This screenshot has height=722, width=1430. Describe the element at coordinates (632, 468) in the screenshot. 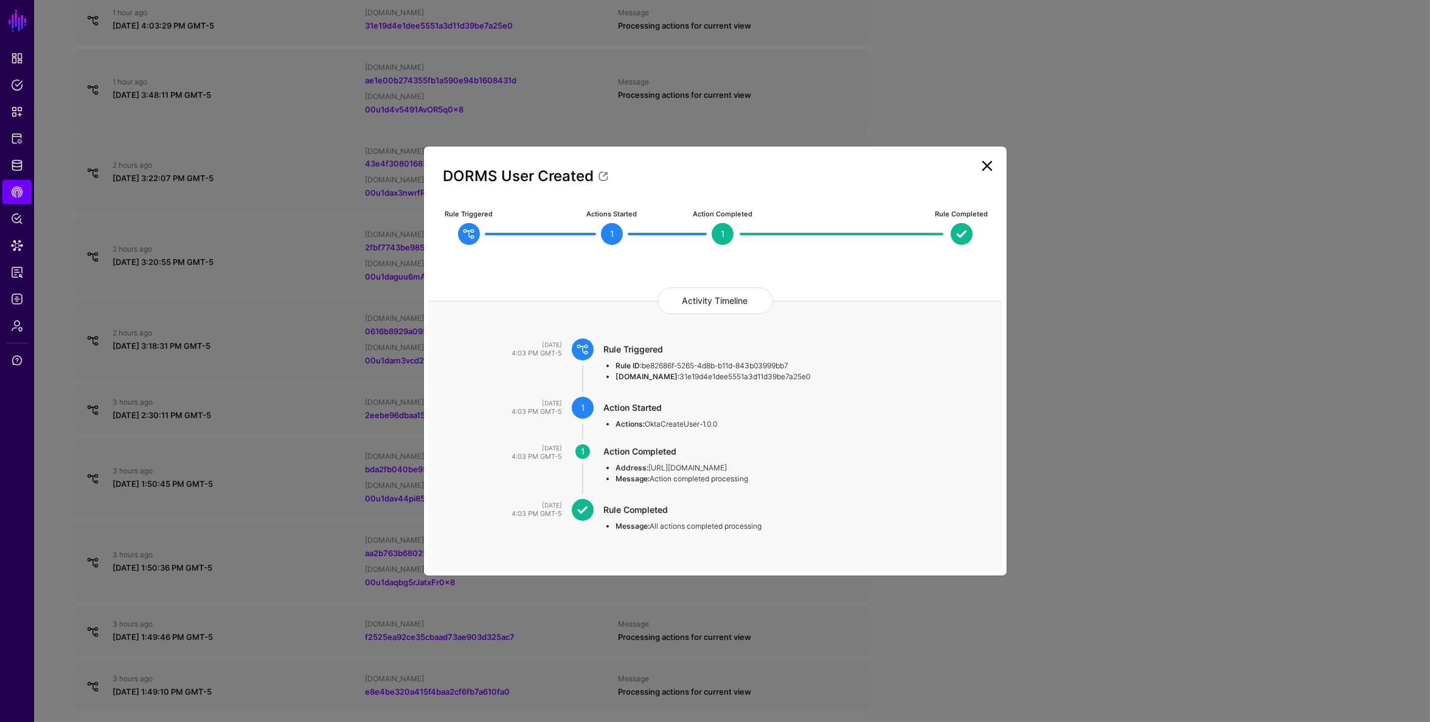

I see `strong: Address:` at that location.